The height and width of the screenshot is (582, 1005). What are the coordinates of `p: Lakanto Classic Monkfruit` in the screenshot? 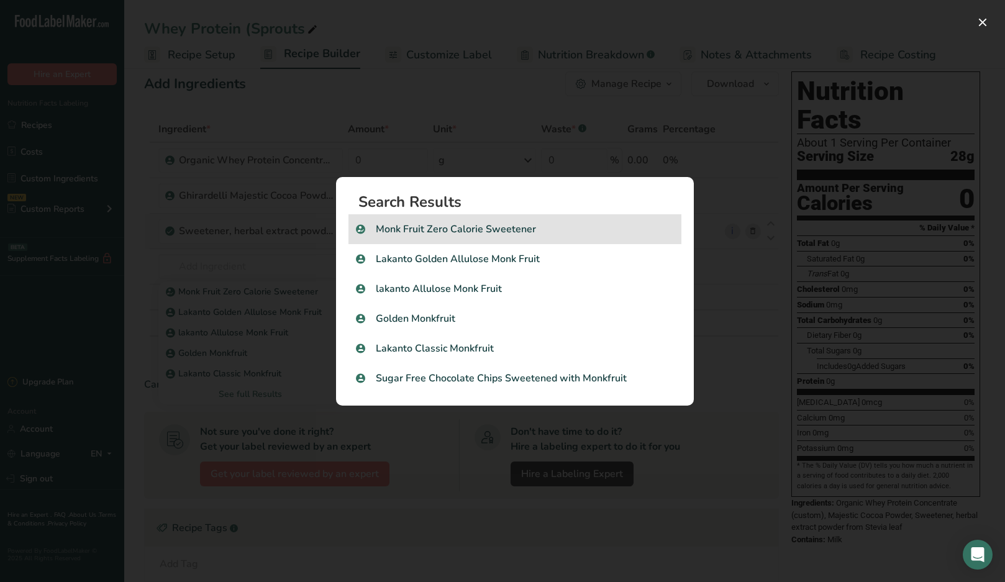 It's located at (515, 348).